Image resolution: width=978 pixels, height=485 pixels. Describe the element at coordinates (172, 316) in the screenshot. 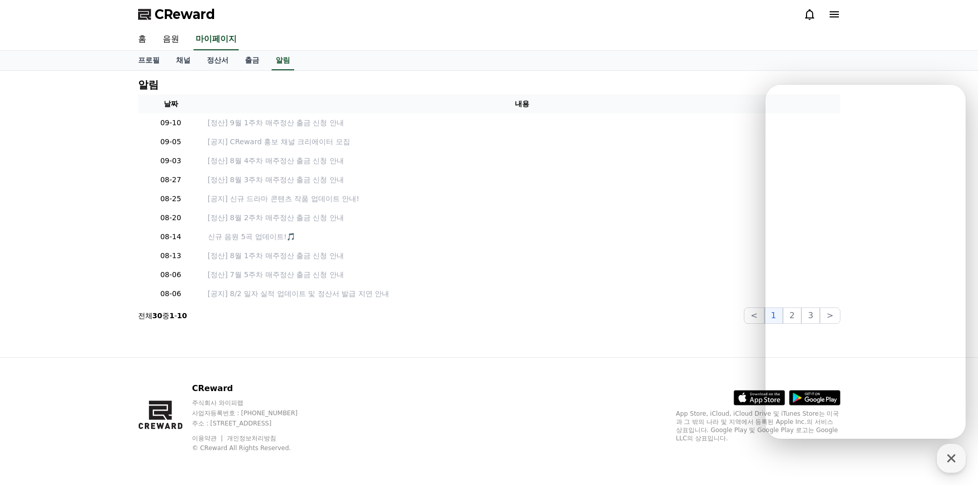

I see `strong: 1` at that location.